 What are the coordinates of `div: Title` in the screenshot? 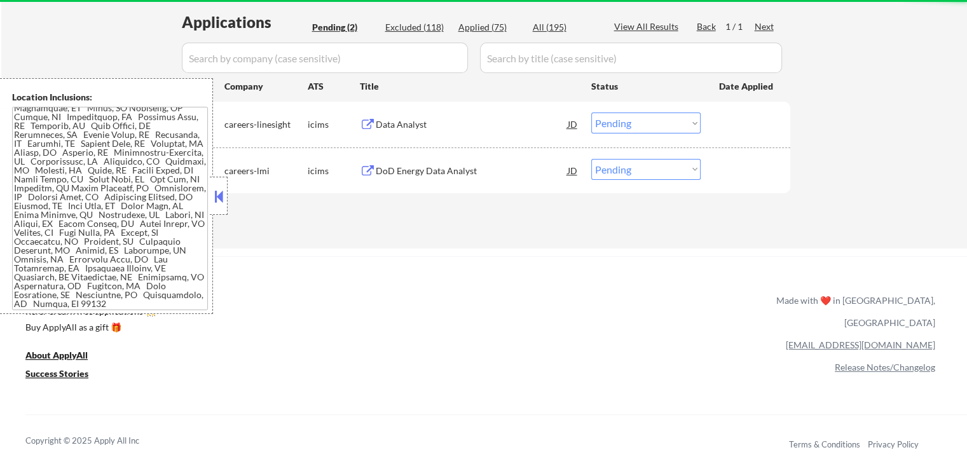 It's located at (469, 86).